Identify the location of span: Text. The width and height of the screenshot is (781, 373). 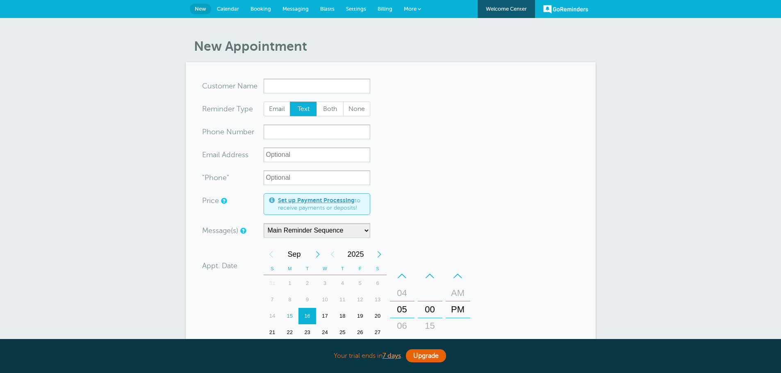
(303, 109).